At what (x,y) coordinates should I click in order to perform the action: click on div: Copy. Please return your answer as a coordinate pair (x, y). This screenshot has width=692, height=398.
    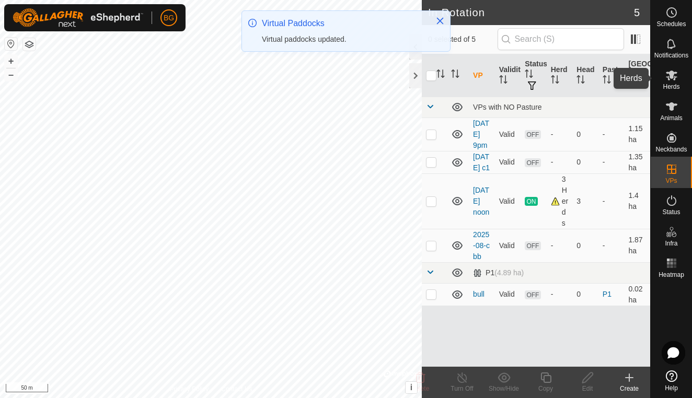
    Looking at the image, I should click on (546, 389).